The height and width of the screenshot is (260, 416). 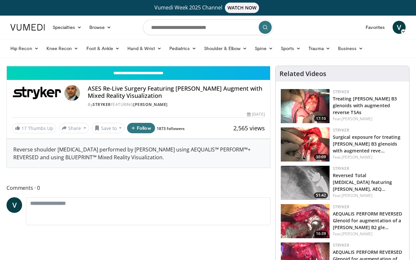 What do you see at coordinates (37, 93) in the screenshot?
I see `img: Stryker` at bounding box center [37, 93].